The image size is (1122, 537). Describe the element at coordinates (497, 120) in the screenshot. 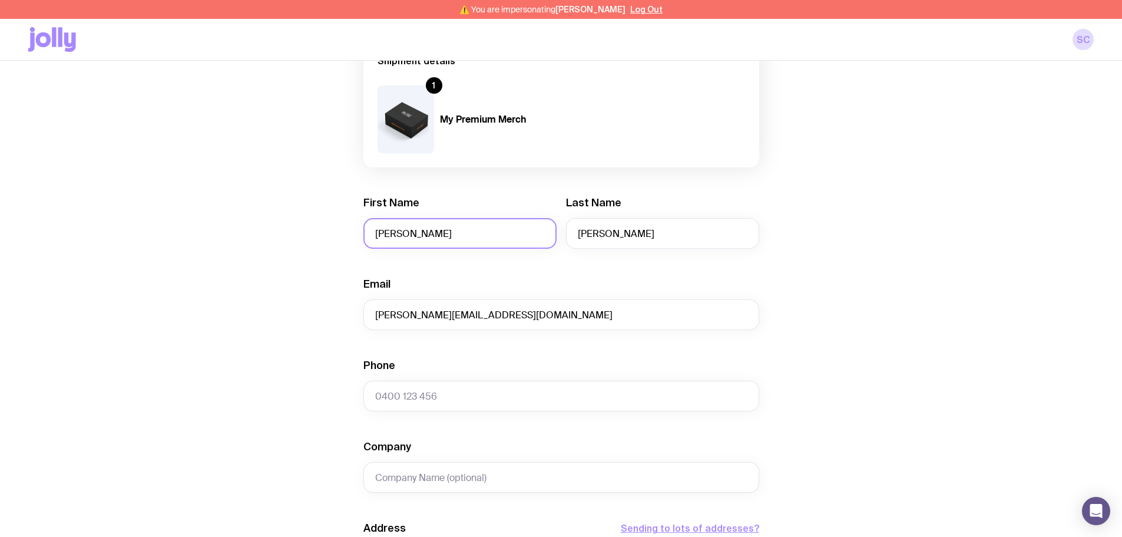

I see `h4: My Premium Merch` at that location.